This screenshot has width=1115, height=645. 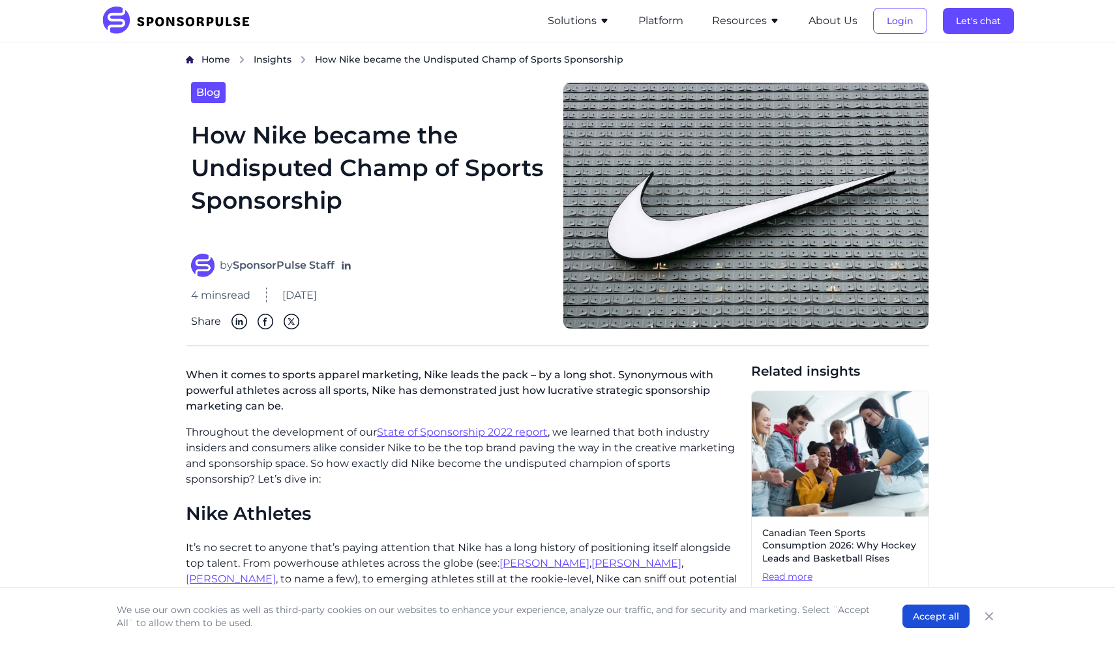 I want to click on button: About Us, so click(x=832, y=21).